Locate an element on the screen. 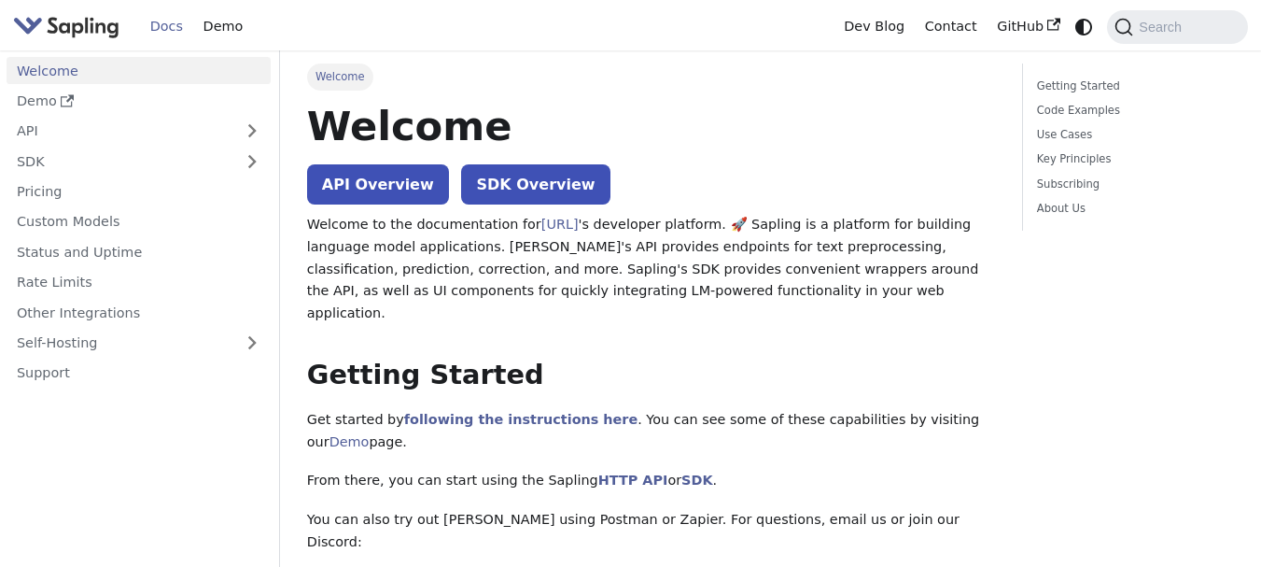 The height and width of the screenshot is (567, 1261). a: Status and Uptime is located at coordinates (138, 251).